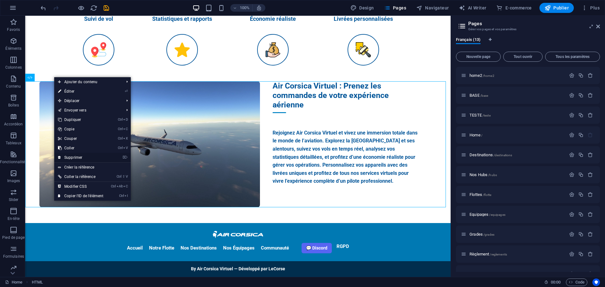 The height and width of the screenshot is (287, 605). What do you see at coordinates (534, 24) in the screenshot?
I see `h2: Pages` at bounding box center [534, 24].